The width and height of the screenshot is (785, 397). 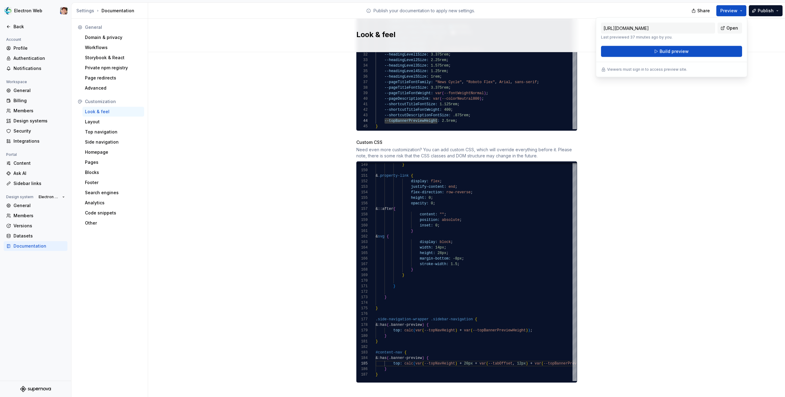 What do you see at coordinates (39, 48) in the screenshot?
I see `div: Profile` at bounding box center [39, 48].